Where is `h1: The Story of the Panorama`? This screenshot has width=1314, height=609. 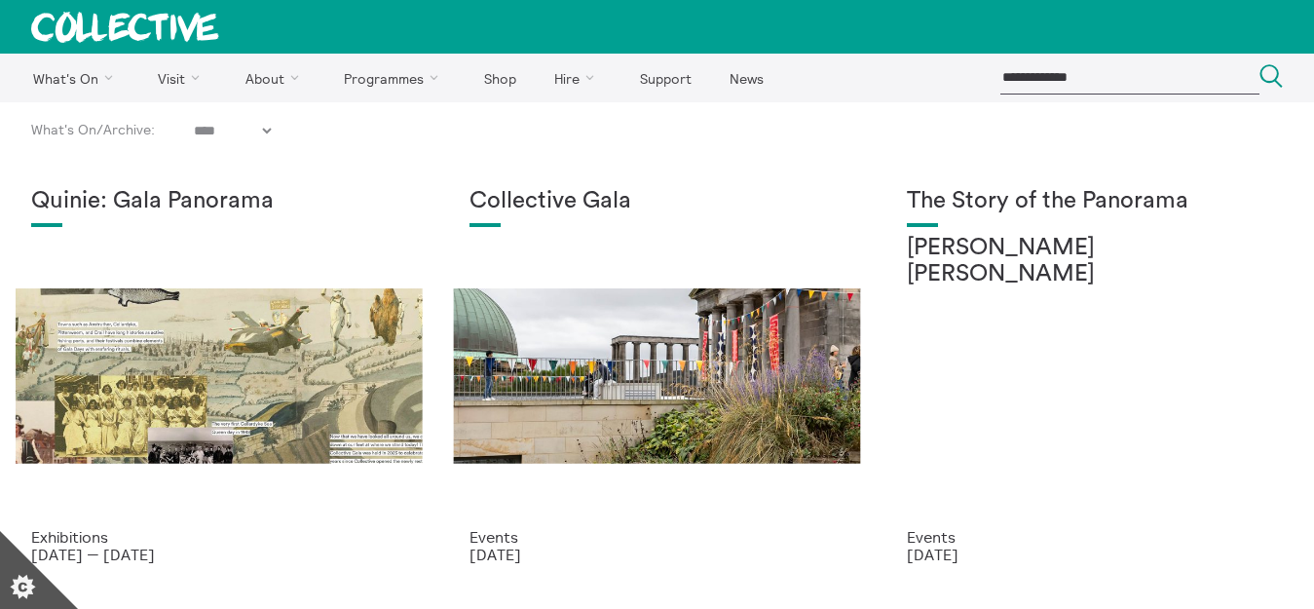
h1: The Story of the Panorama is located at coordinates (1095, 202).